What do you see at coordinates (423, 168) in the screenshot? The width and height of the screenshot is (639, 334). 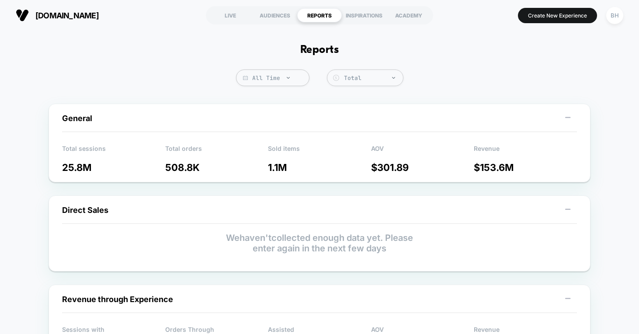 I see `p: $ 301.89` at bounding box center [423, 168].